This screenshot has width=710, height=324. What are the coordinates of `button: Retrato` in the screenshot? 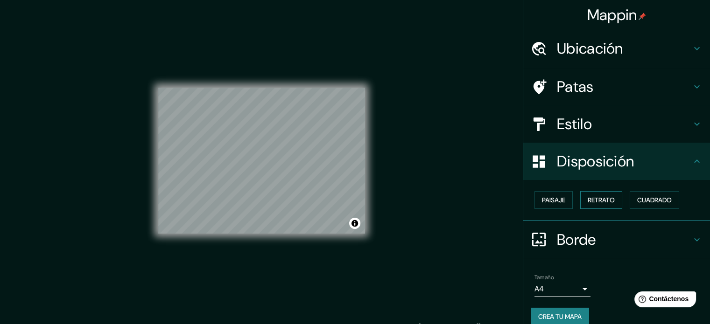 It's located at (601, 200).